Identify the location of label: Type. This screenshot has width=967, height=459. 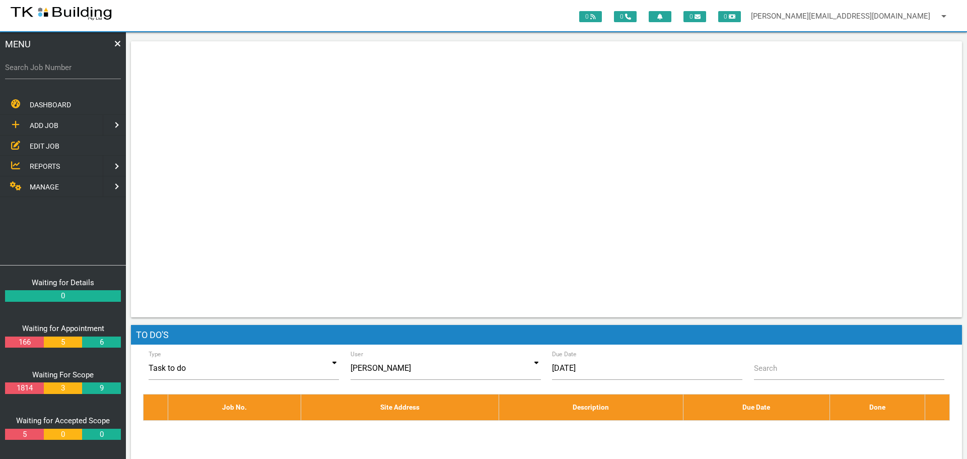
(155, 354).